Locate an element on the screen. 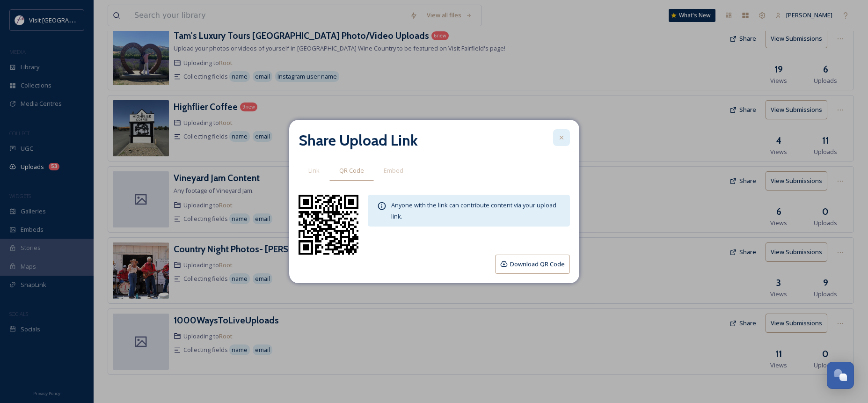 This screenshot has width=868, height=403. span: Embed is located at coordinates (393, 170).